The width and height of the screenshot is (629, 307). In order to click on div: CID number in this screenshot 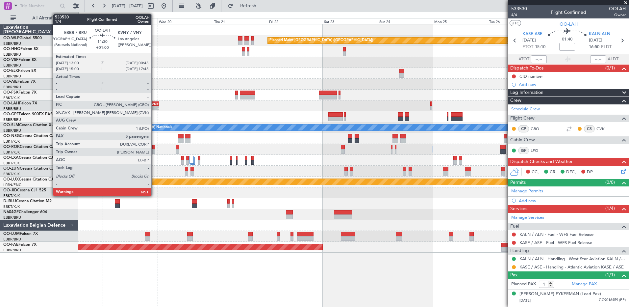, I will do `click(531, 76)`.